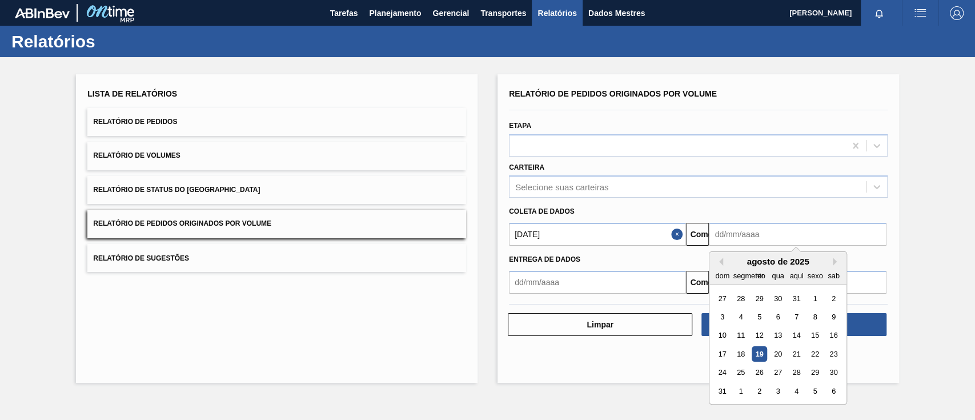 The height and width of the screenshot is (420, 975). I want to click on div: Escolha quinta-feira, 28 de agosto de 2025, so click(796, 372).